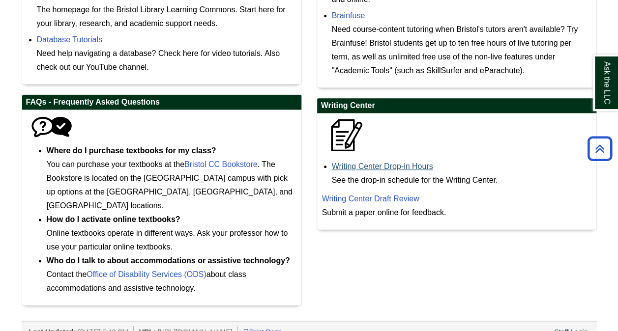 Image resolution: width=618 pixels, height=331 pixels. I want to click on strong: Where do I purchase textbooks for my class?, so click(131, 150).